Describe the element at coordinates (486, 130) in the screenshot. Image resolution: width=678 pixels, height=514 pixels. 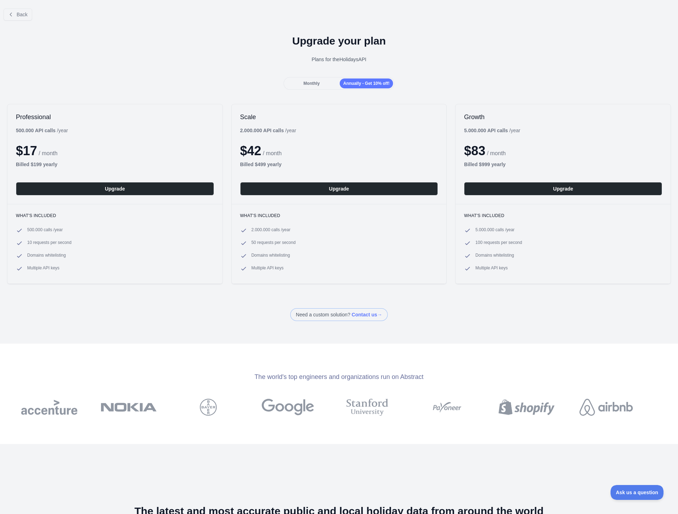
I see `b: 5.000.000 API calls` at that location.